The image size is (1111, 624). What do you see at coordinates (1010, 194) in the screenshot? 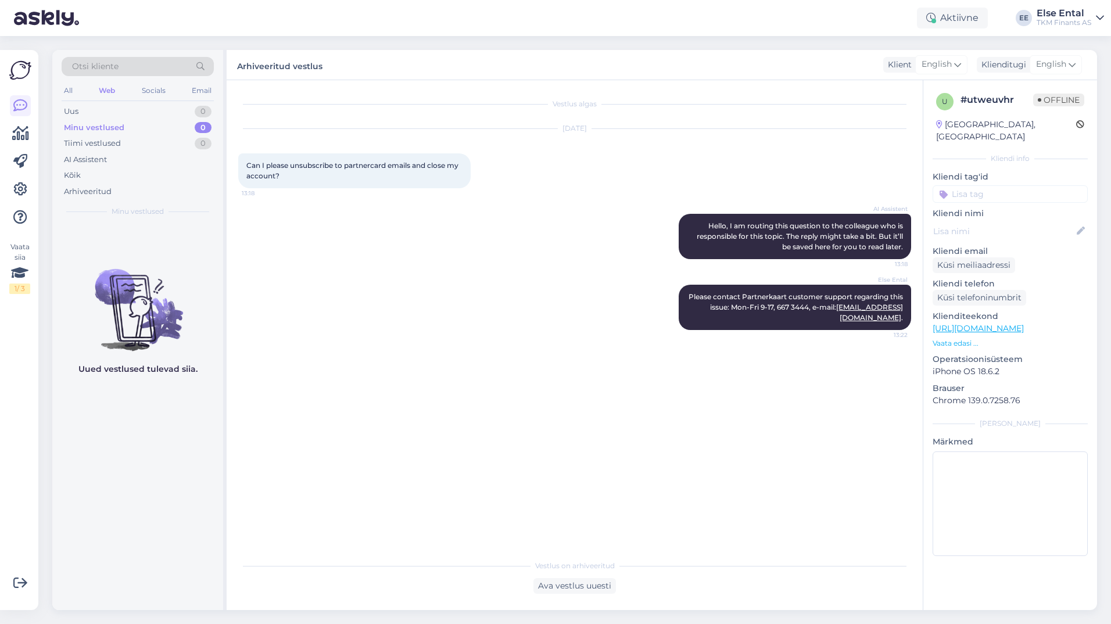
I see `input: Lisa tag` at bounding box center [1010, 194].